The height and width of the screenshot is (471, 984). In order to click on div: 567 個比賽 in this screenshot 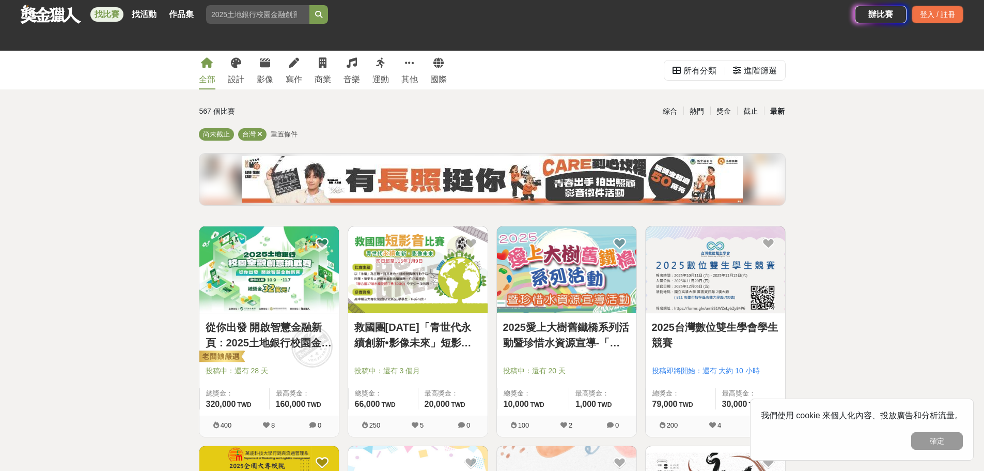, I will do `click(296, 111)`.